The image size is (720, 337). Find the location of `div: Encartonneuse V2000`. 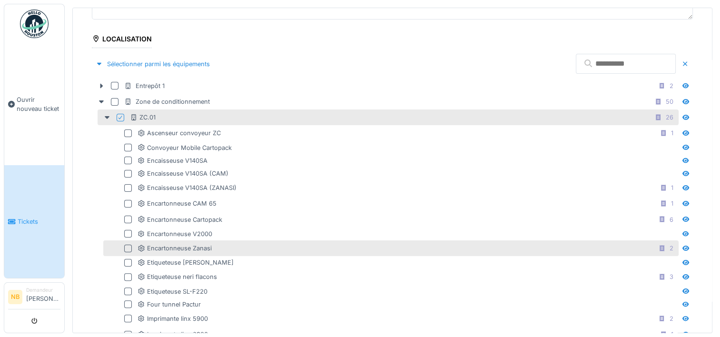

div: Encartonneuse V2000 is located at coordinates (175, 234).